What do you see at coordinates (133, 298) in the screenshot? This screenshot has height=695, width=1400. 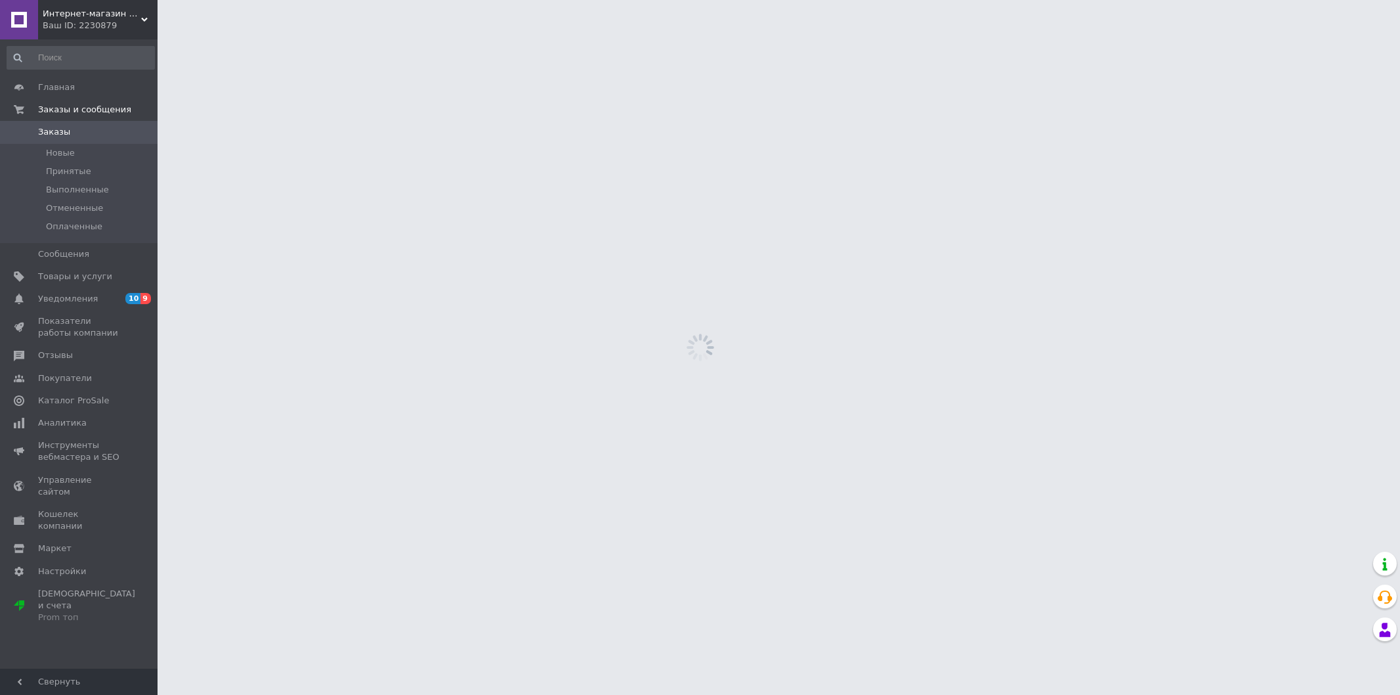 I see `span: 10` at bounding box center [133, 298].